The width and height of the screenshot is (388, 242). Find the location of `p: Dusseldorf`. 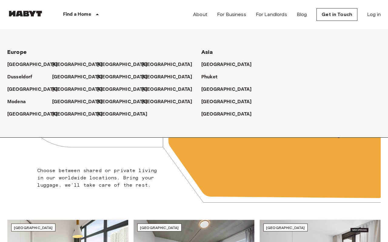

p: Dusseldorf is located at coordinates (20, 77).